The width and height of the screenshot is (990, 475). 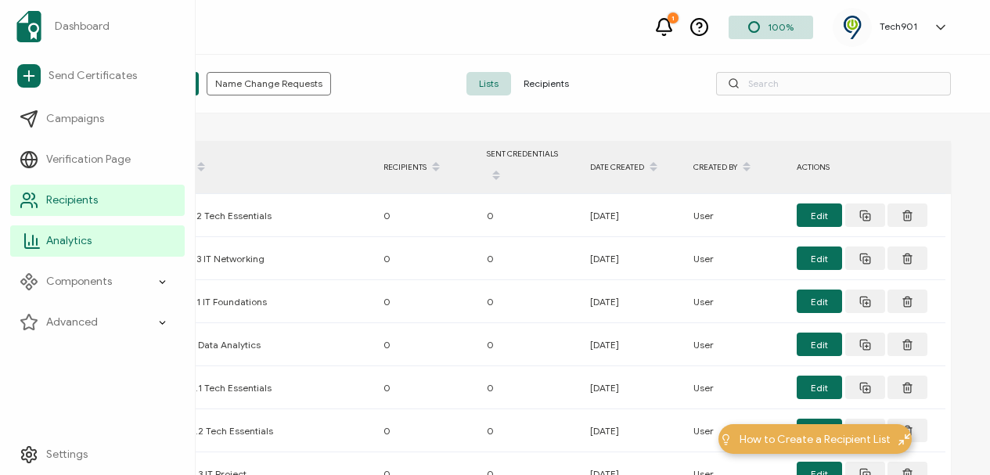 I want to click on span: Dashboard, so click(x=82, y=27).